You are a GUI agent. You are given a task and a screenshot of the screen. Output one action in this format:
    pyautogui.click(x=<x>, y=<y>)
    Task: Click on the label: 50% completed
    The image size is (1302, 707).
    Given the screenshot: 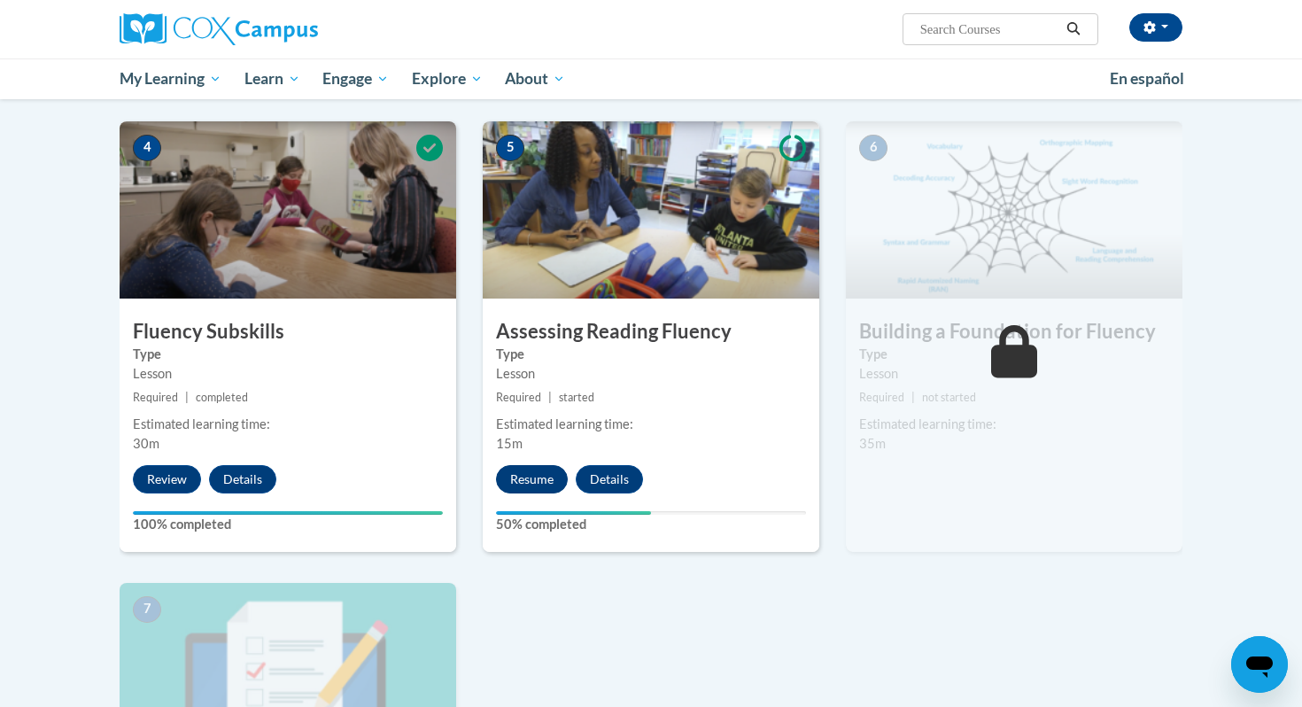 What is the action you would take?
    pyautogui.click(x=651, y=524)
    